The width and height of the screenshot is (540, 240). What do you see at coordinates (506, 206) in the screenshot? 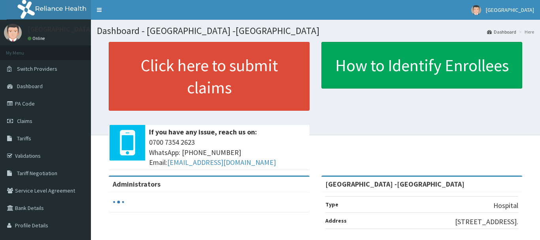
I see `p: Hospital` at bounding box center [506, 206].